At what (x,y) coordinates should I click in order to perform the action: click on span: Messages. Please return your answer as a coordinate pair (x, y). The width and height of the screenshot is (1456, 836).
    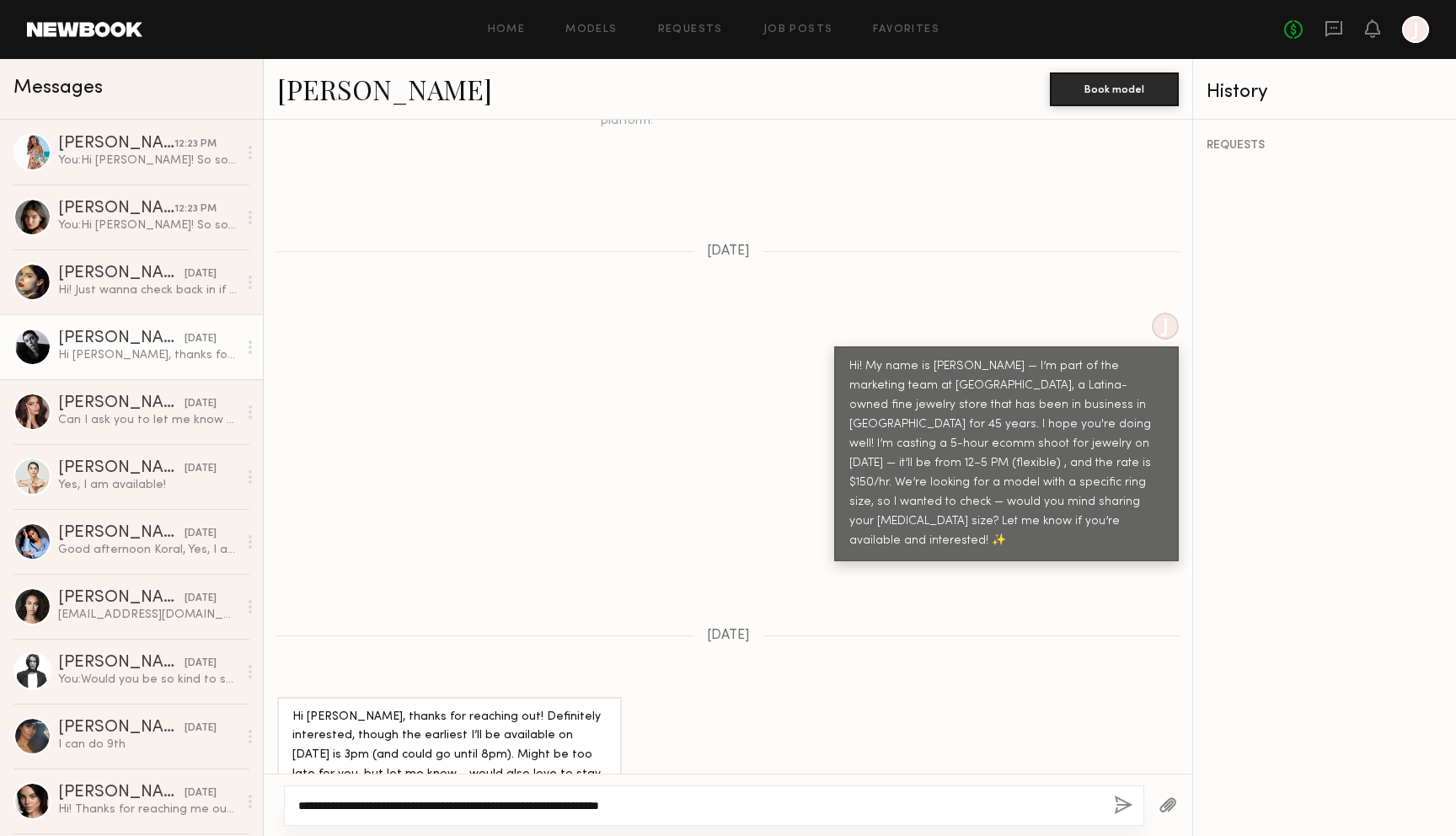
    Looking at the image, I should click on (58, 88).